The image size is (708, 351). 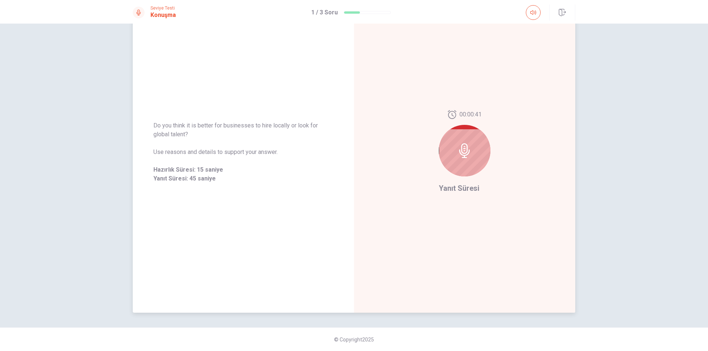 I want to click on span: Yanıt Süresi, so click(x=459, y=188).